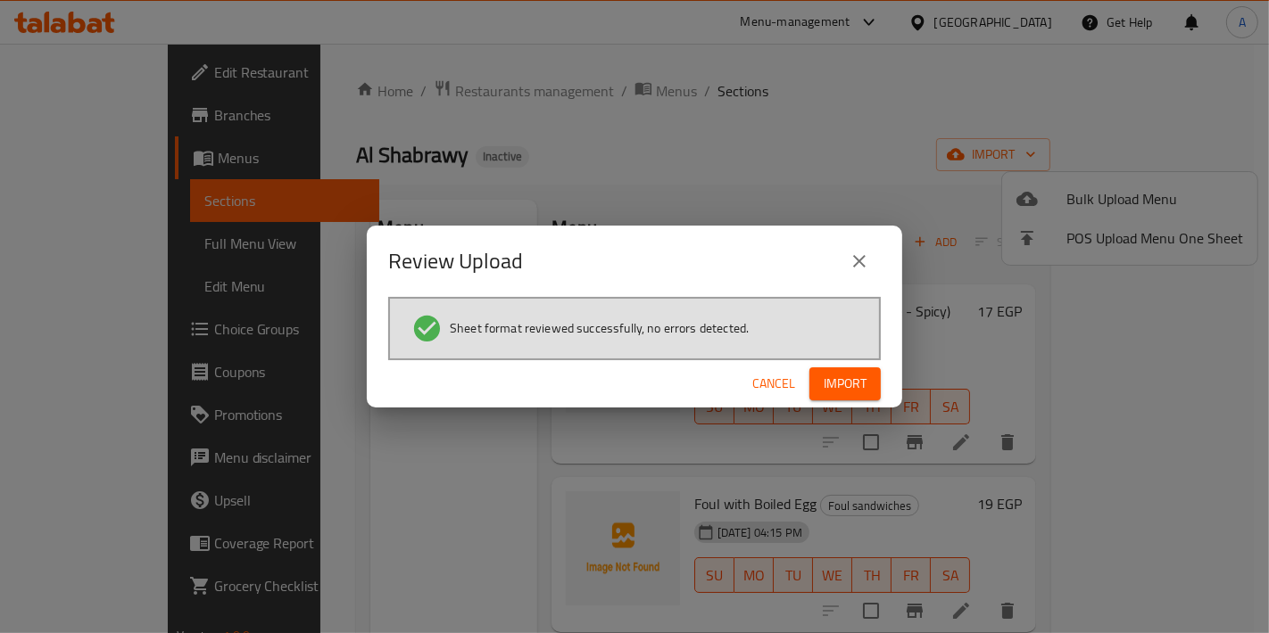 The height and width of the screenshot is (633, 1269). Describe the element at coordinates (455, 261) in the screenshot. I see `h2: Review Upload` at that location.